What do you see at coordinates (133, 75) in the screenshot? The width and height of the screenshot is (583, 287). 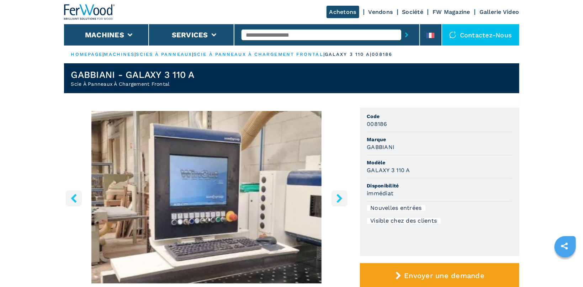 I see `h1: GABBIANI - GALAXY 3 110 A` at bounding box center [133, 75].